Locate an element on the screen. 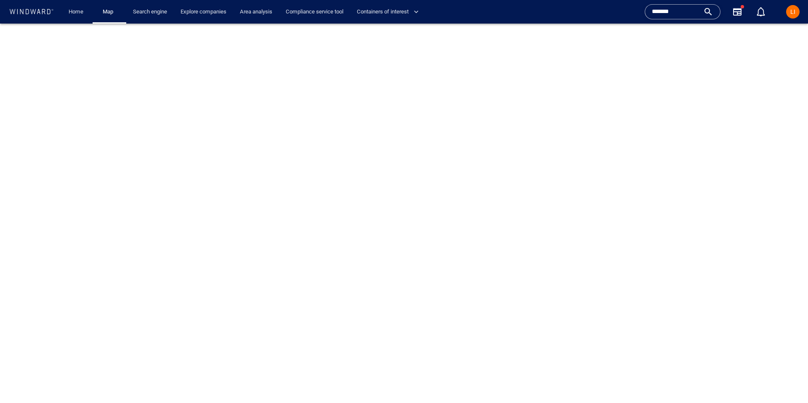 The height and width of the screenshot is (403, 808). a: Home is located at coordinates (76, 12).